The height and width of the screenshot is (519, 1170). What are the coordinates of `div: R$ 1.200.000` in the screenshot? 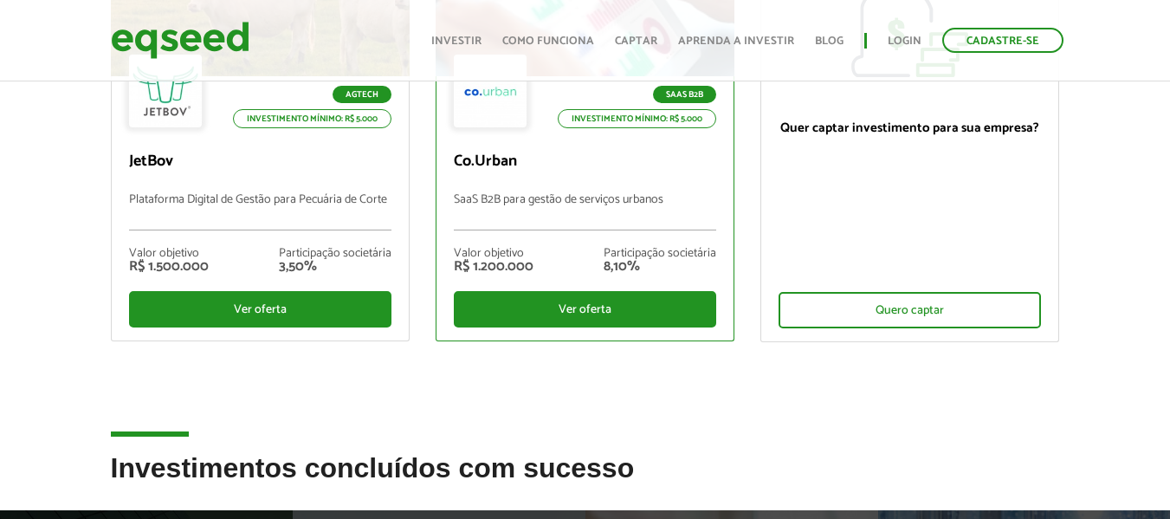 It's located at (494, 267).